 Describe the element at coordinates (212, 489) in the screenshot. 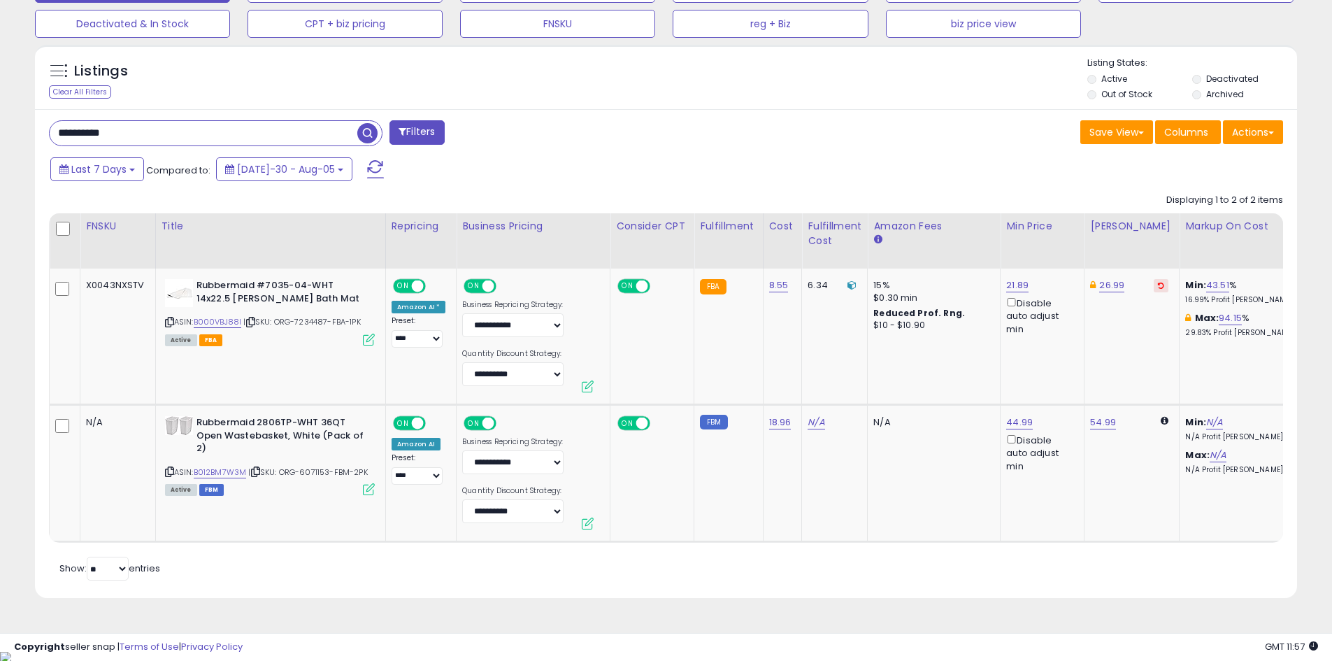

I see `span: FBM` at that location.